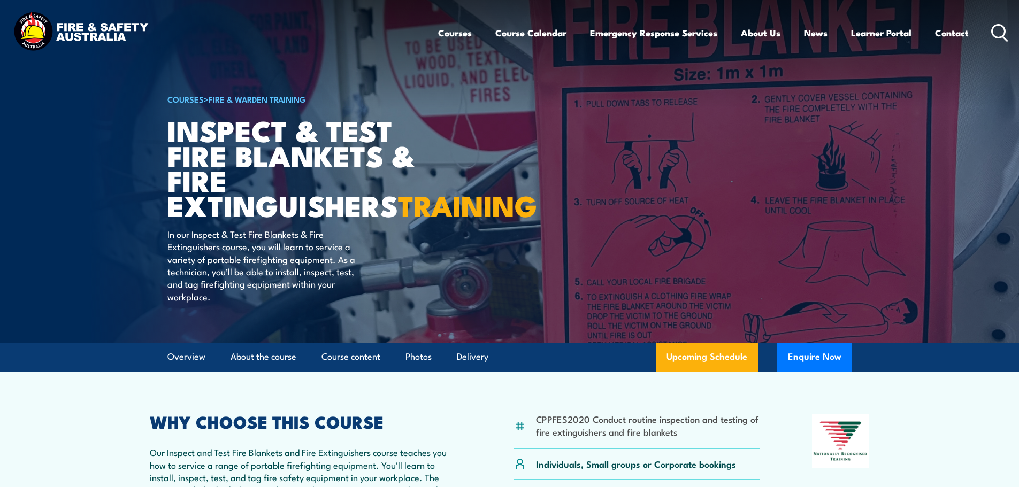 The width and height of the screenshot is (1019, 487). Describe the element at coordinates (468, 204) in the screenshot. I see `strong: TRAINING` at that location.